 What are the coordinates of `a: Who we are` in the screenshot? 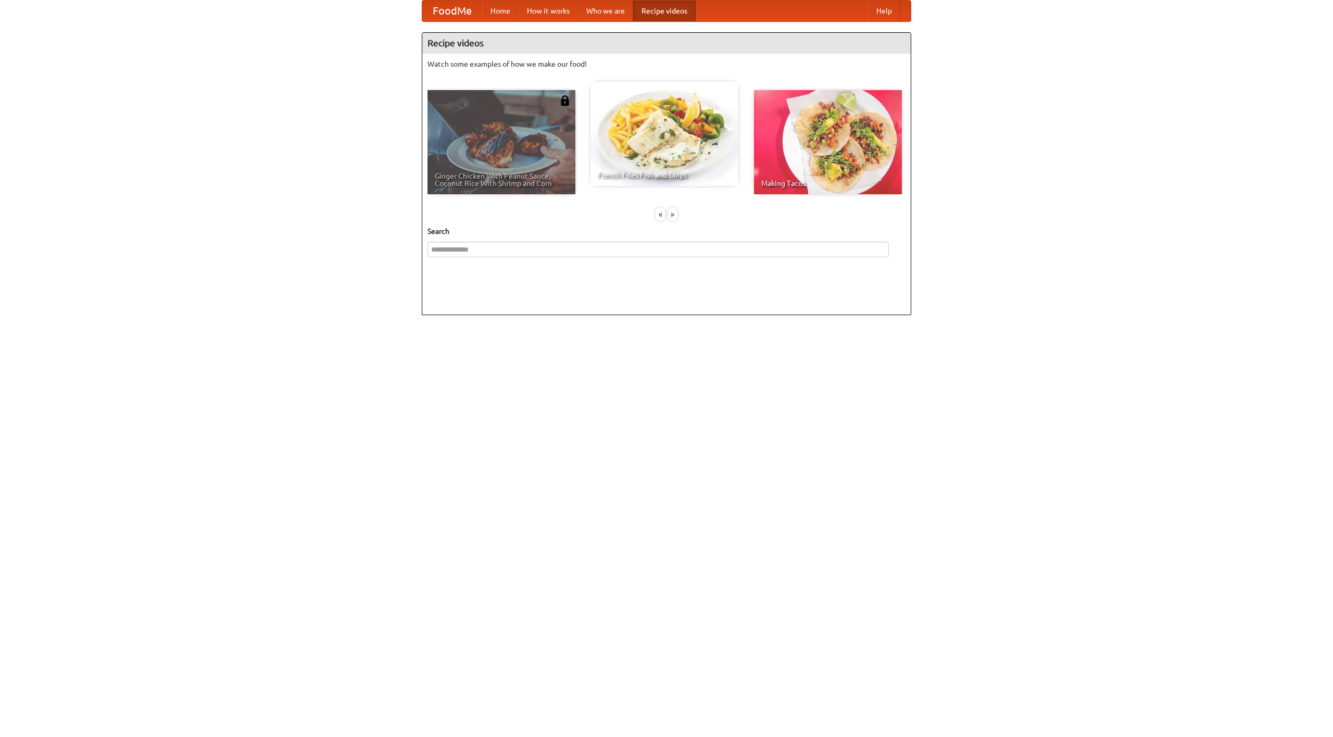 It's located at (606, 11).